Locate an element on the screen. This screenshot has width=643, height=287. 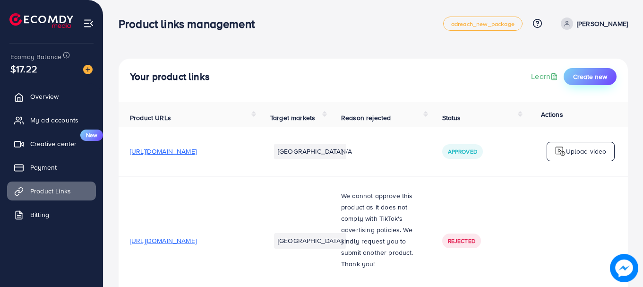
span: Billing is located at coordinates (40, 214).